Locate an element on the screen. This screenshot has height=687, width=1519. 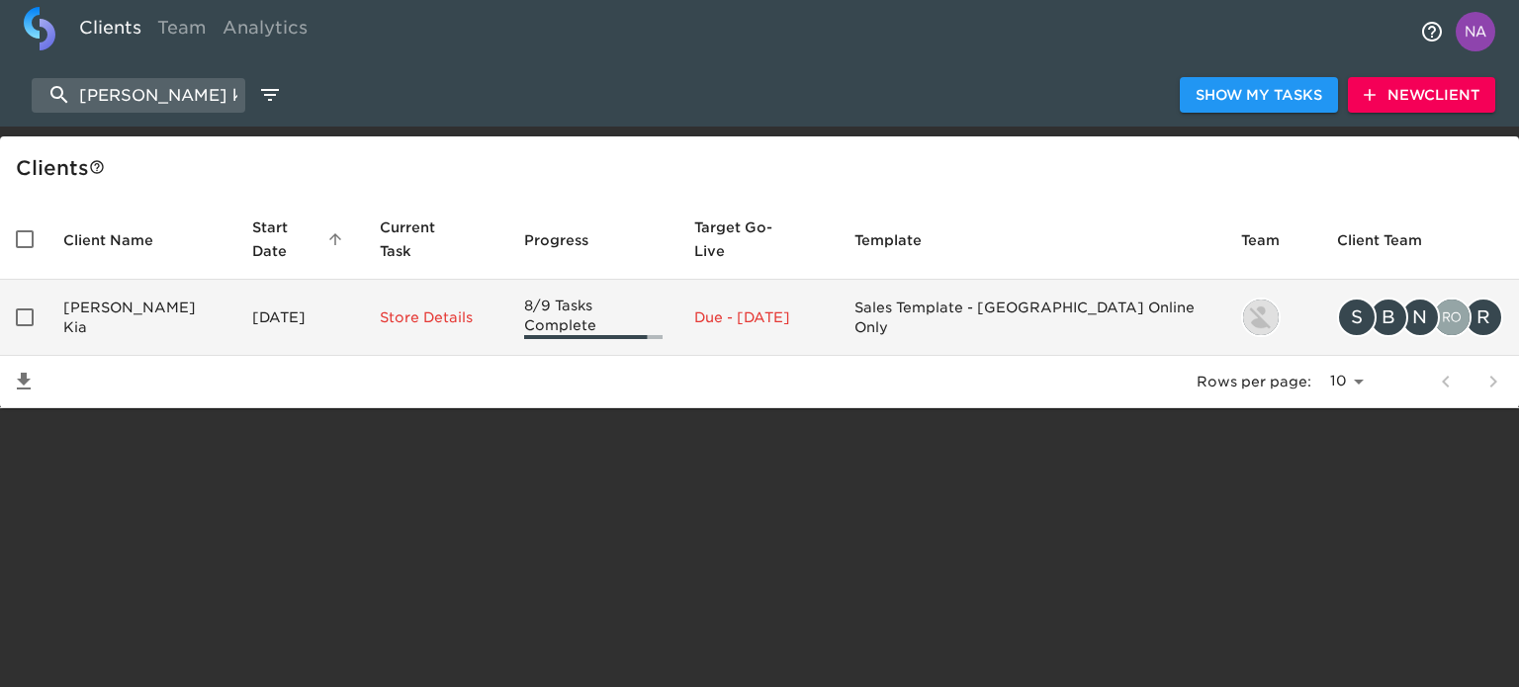
span: Start Date is located at coordinates (300, 239).